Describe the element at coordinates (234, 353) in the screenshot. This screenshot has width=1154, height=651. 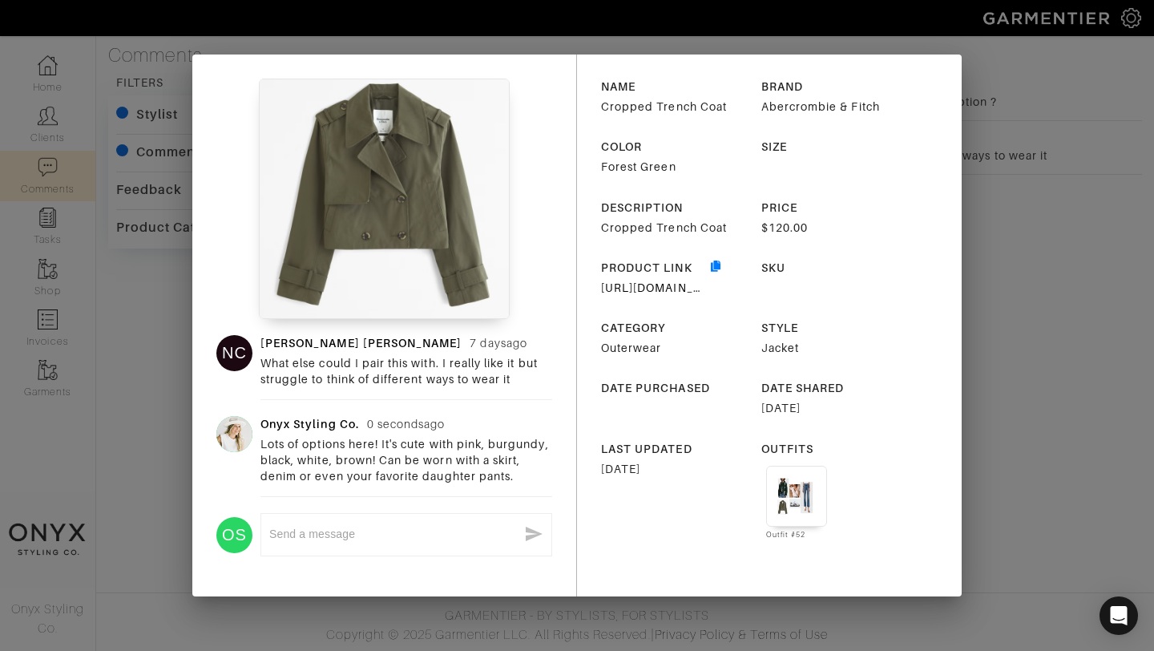
I see `div: NC` at that location.